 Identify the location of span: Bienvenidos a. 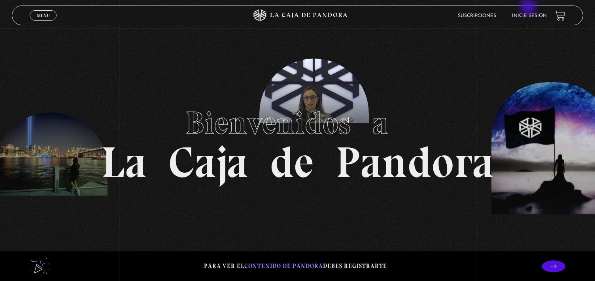
(298, 123).